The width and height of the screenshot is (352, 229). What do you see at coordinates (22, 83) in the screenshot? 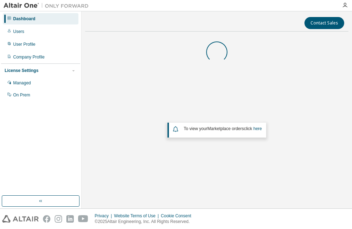
I see `div: Managed` at bounding box center [22, 83].